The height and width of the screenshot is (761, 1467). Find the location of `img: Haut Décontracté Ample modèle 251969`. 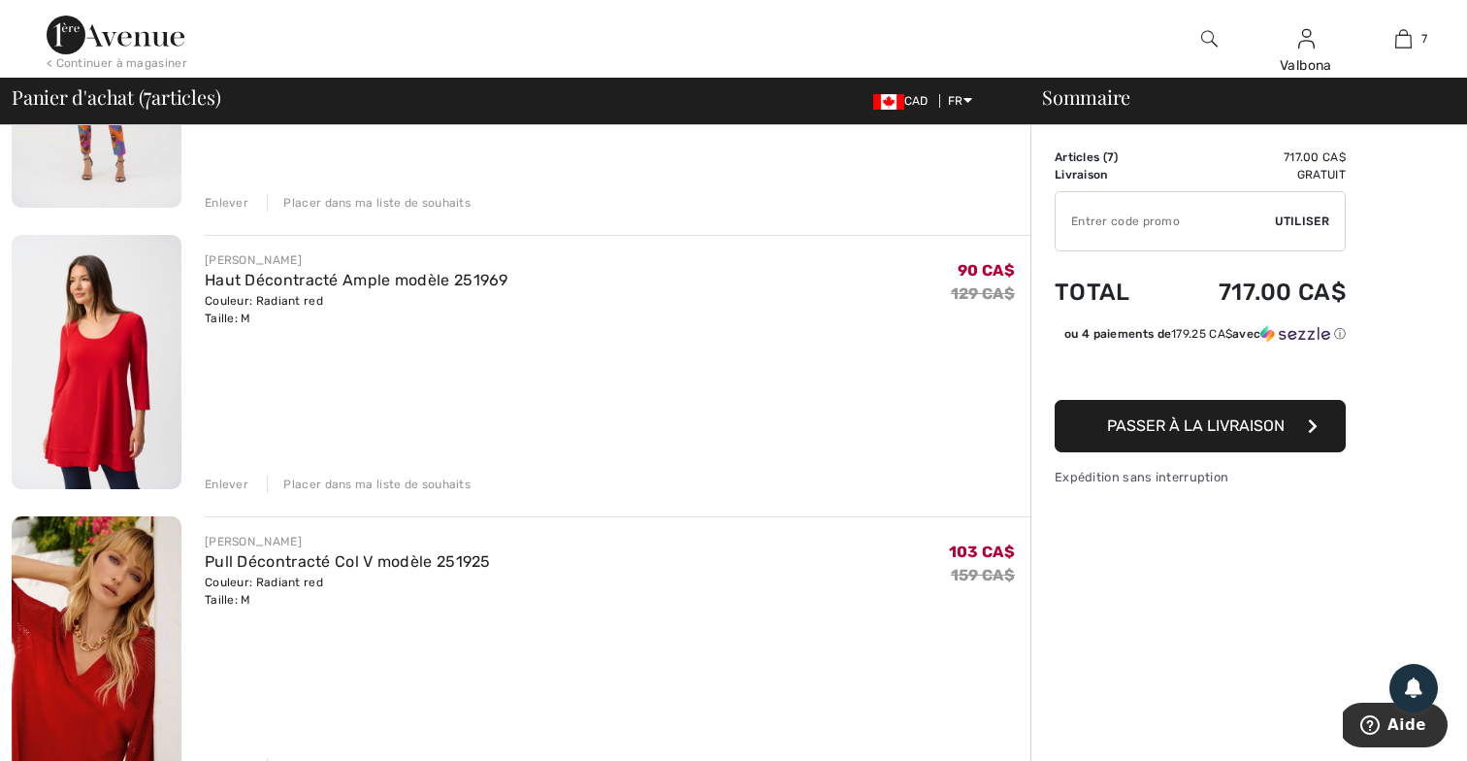

img: Haut Décontracté Ample modèle 251969 is located at coordinates (96, 362).